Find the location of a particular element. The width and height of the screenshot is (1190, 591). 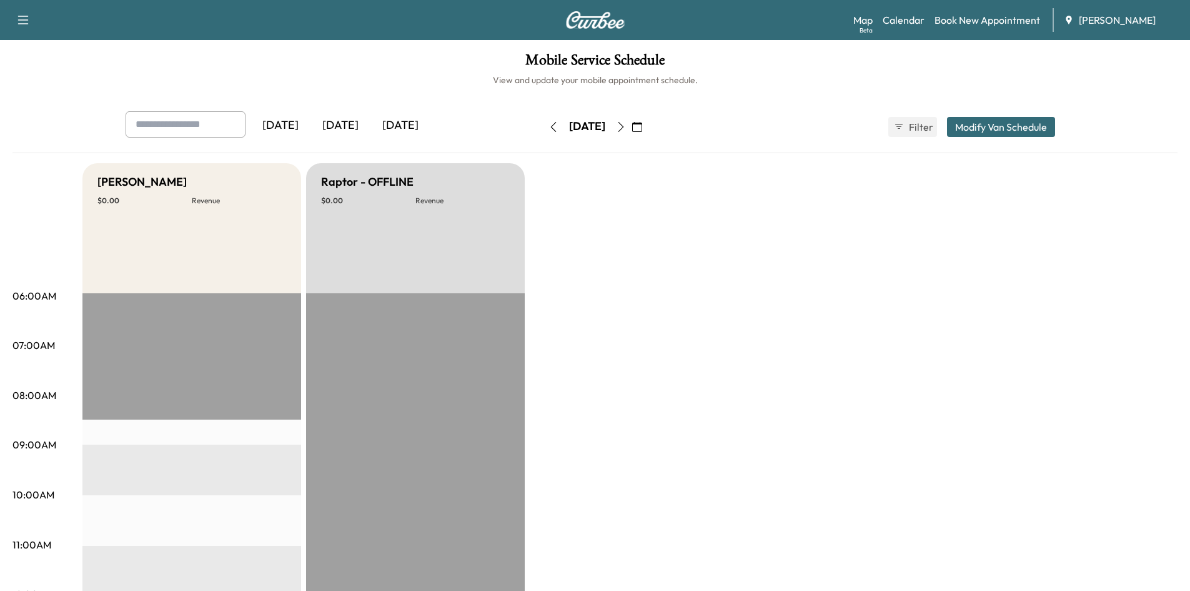

div: Beta is located at coordinates (866, 30).